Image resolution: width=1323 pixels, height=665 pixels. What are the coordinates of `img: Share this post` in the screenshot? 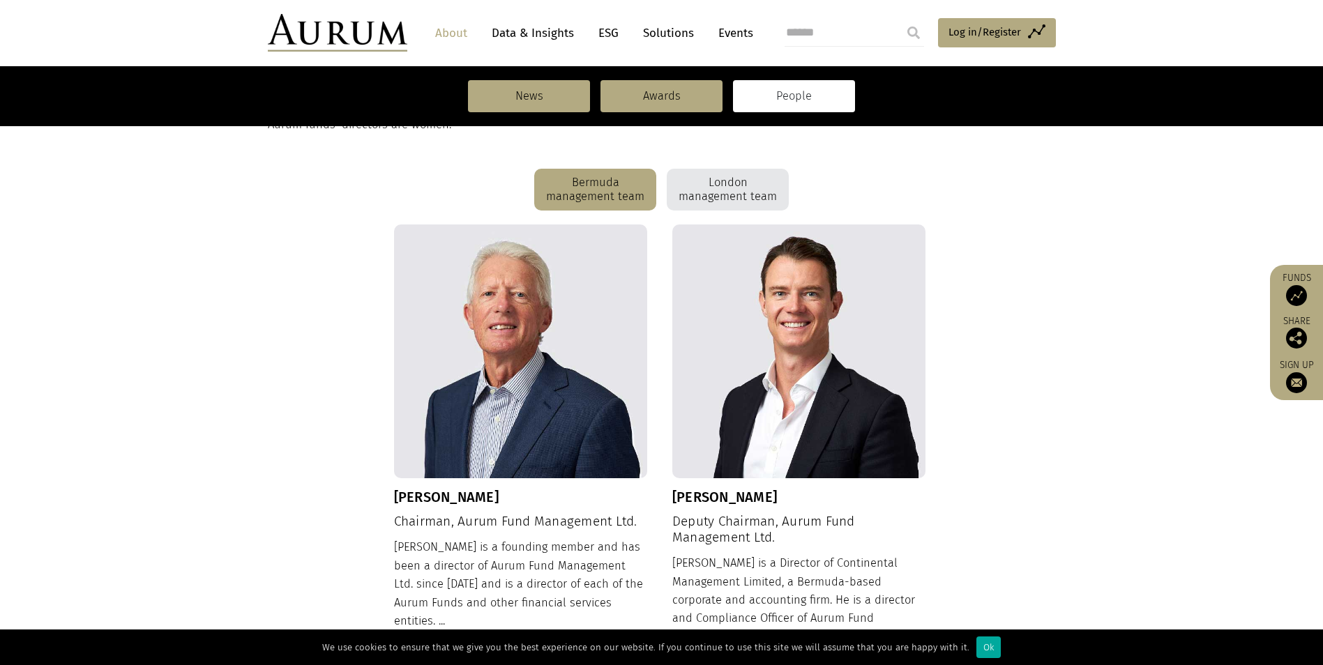 It's located at (1296, 338).